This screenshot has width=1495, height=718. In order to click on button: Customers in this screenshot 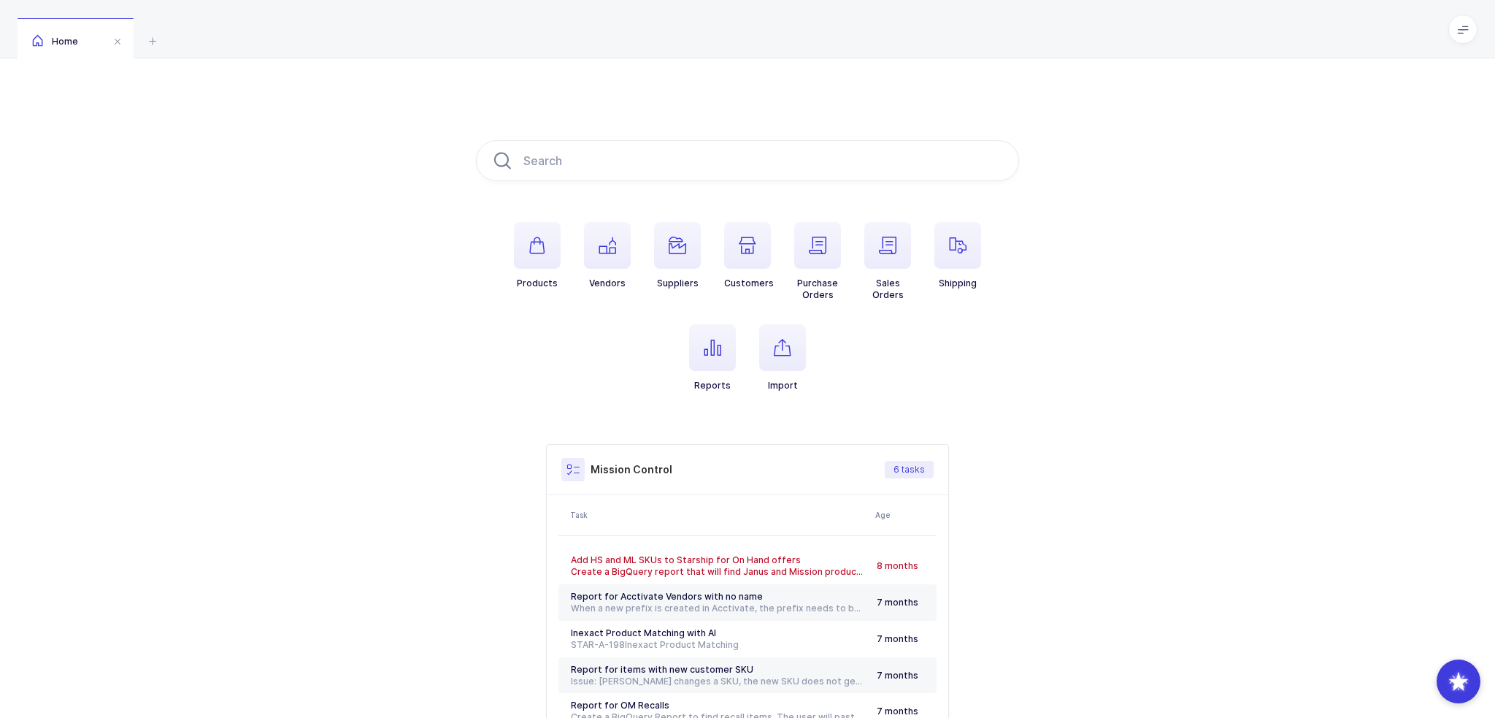, I will do `click(749, 256)`.